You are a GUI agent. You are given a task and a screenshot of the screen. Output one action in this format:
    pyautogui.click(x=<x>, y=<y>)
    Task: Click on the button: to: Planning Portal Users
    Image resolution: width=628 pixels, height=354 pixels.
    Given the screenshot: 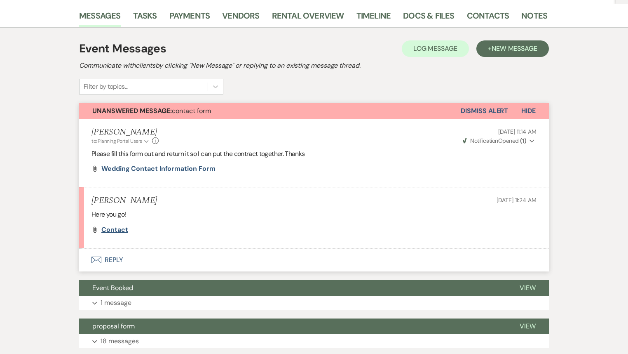 What is the action you would take?
    pyautogui.click(x=121, y=141)
    